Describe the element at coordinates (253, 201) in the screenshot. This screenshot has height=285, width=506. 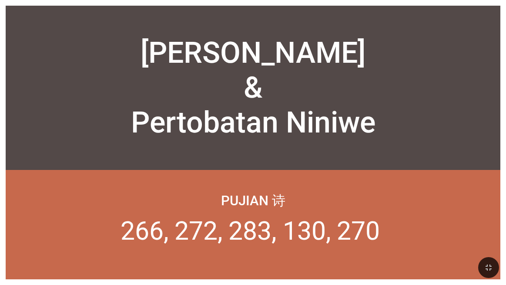
I see `p: Pujian 诗` at that location.